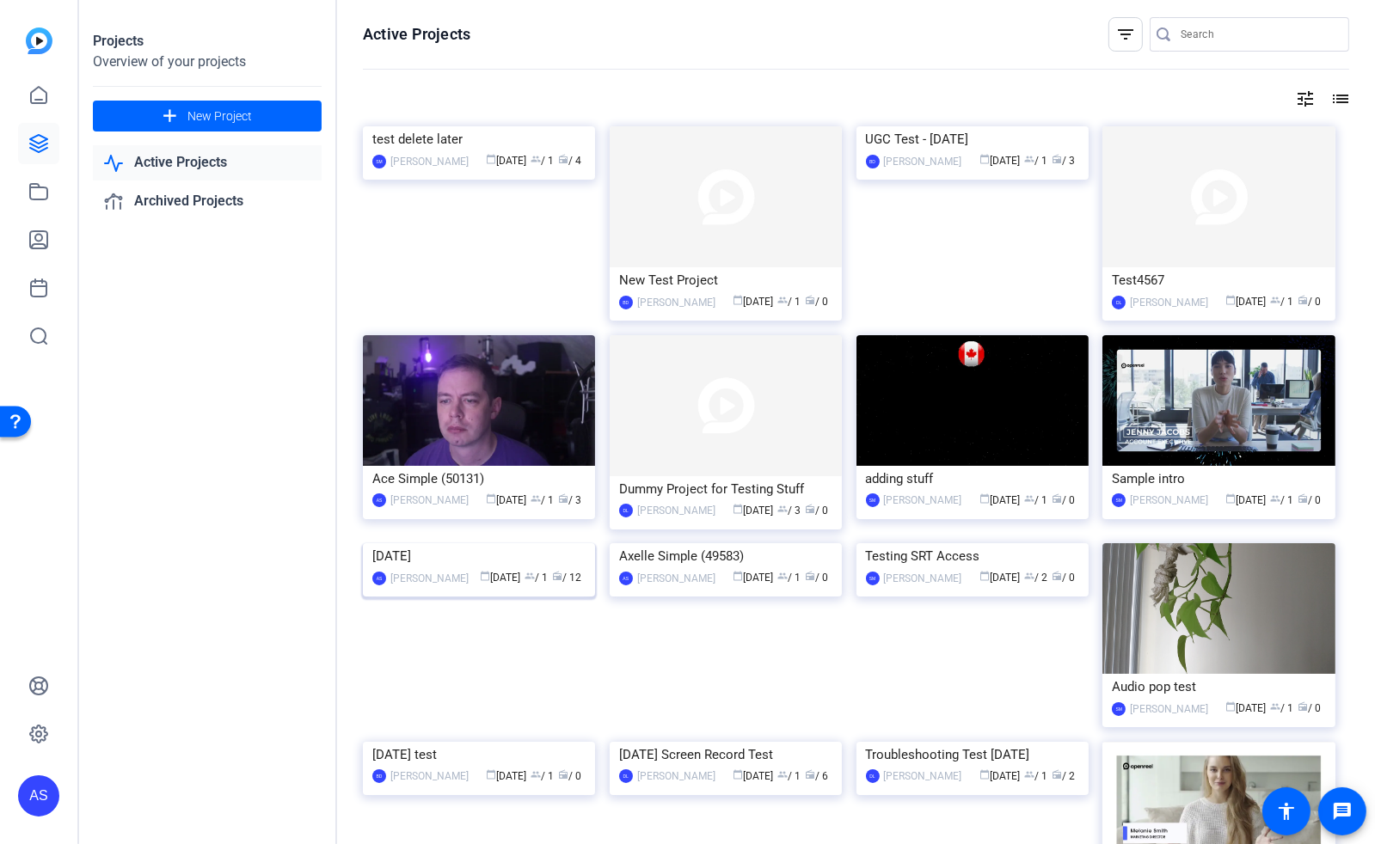 Image resolution: width=1375 pixels, height=844 pixels. I want to click on span: / 4, so click(569, 161).